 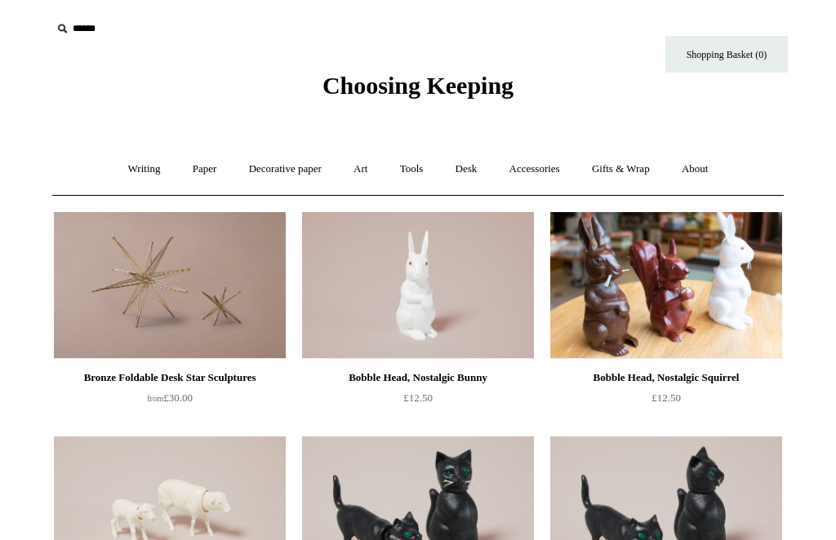 What do you see at coordinates (155, 398) in the screenshot?
I see `span: from` at bounding box center [155, 398].